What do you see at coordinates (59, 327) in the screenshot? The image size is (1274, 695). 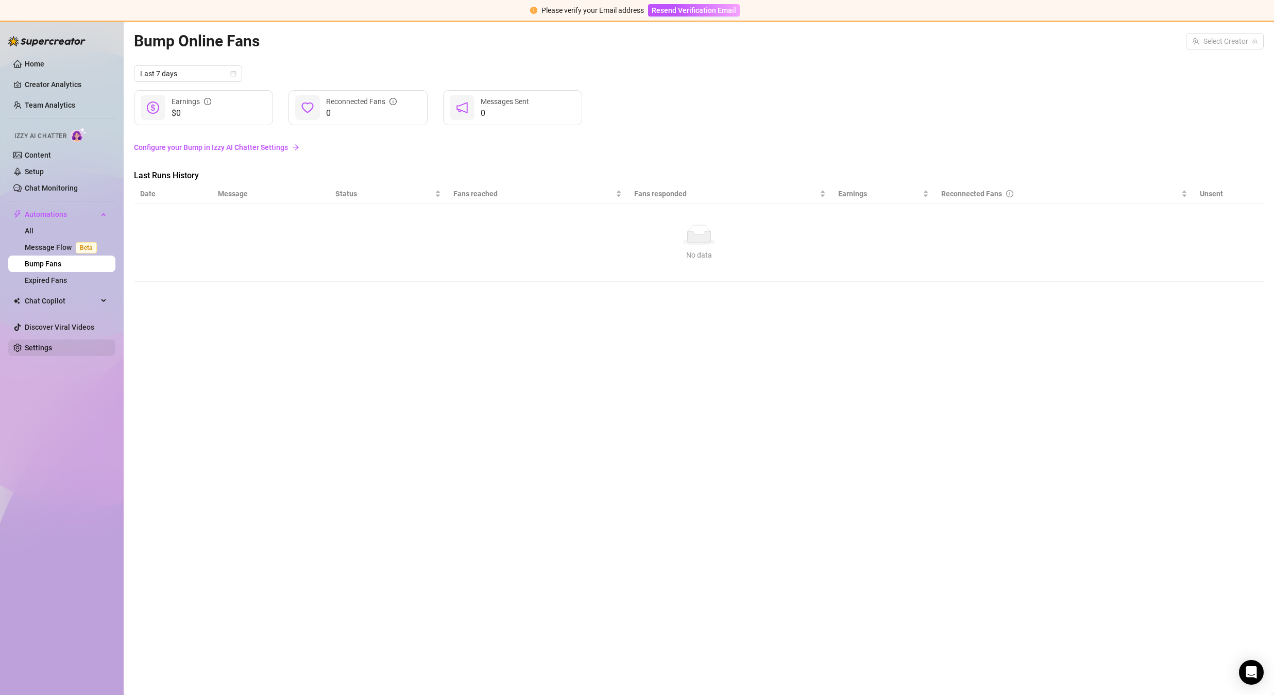 I see `a: Discover Viral Videos` at bounding box center [59, 327].